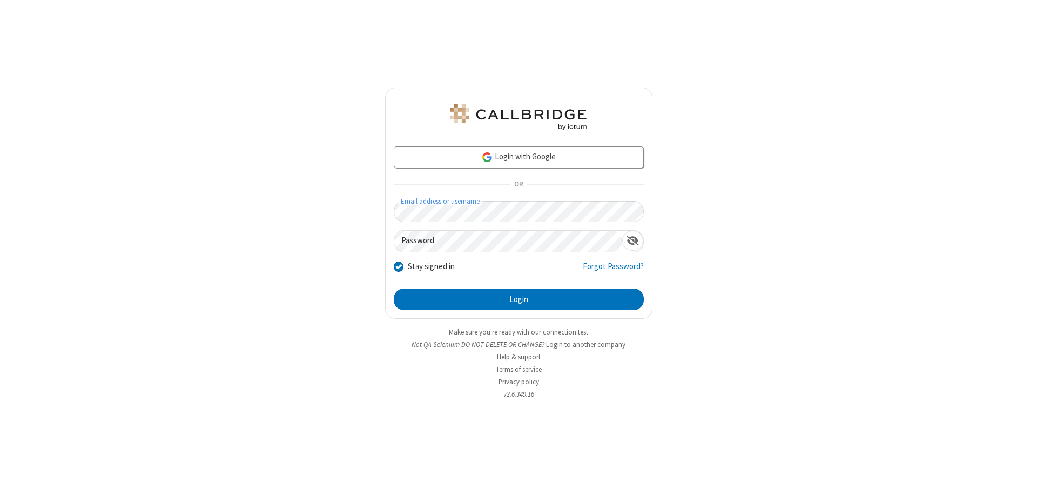 The image size is (1037, 495). I want to click on button: Login, so click(519, 299).